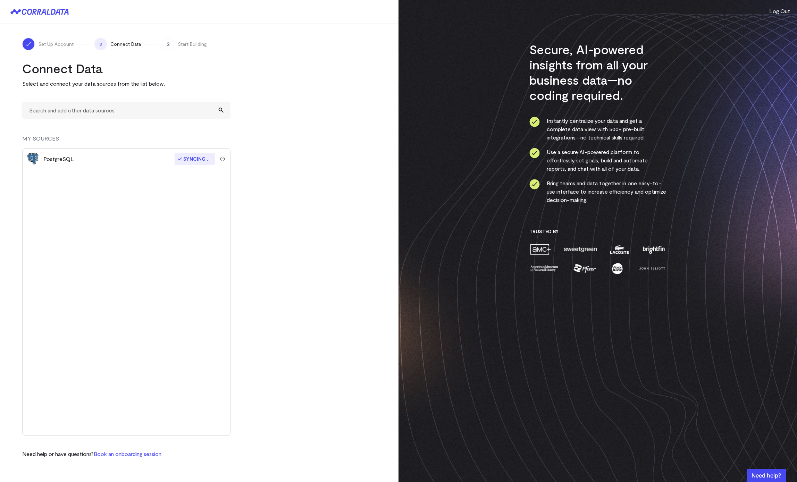 This screenshot has height=482, width=797. Describe the element at coordinates (598, 231) in the screenshot. I see `h3: Trusted By` at that location.